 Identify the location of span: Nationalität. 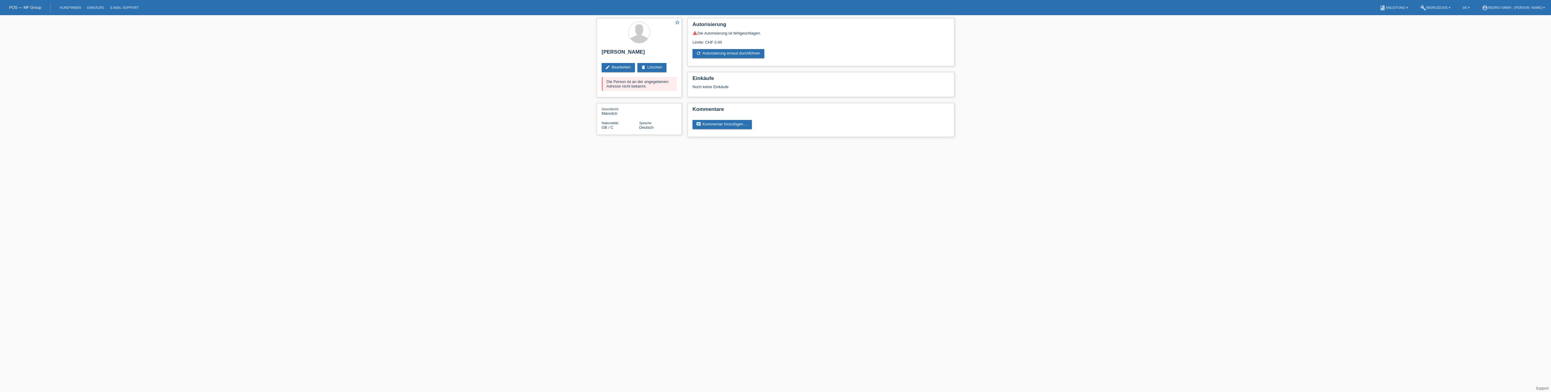
(610, 123).